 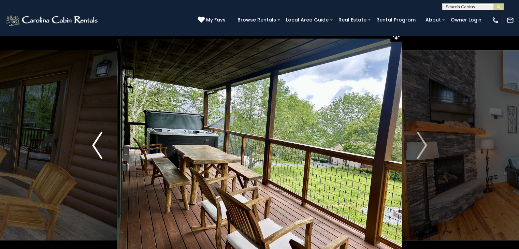 I want to click on span: My Favs, so click(x=216, y=20).